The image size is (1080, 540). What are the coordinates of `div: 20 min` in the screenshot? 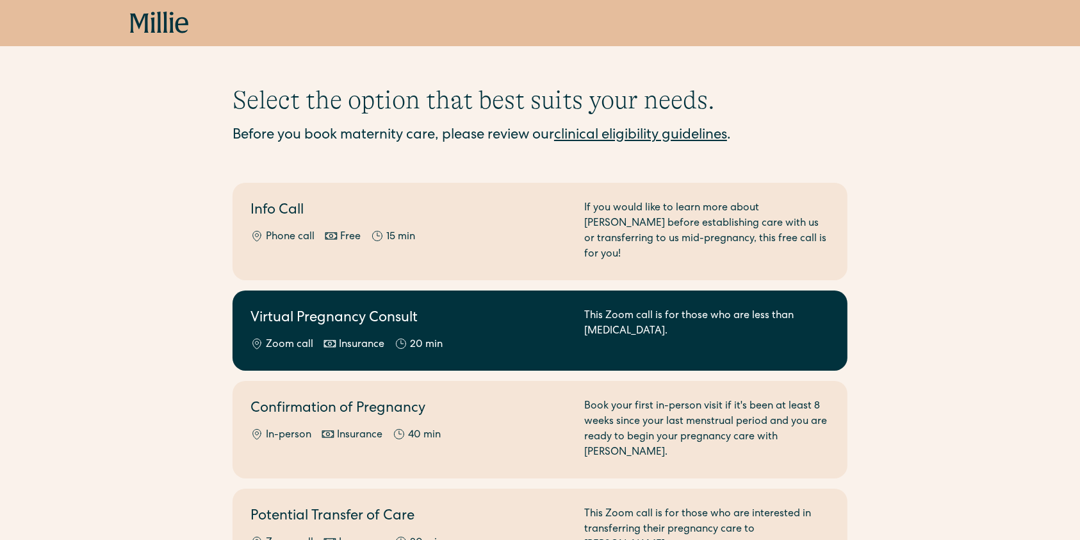 It's located at (426, 345).